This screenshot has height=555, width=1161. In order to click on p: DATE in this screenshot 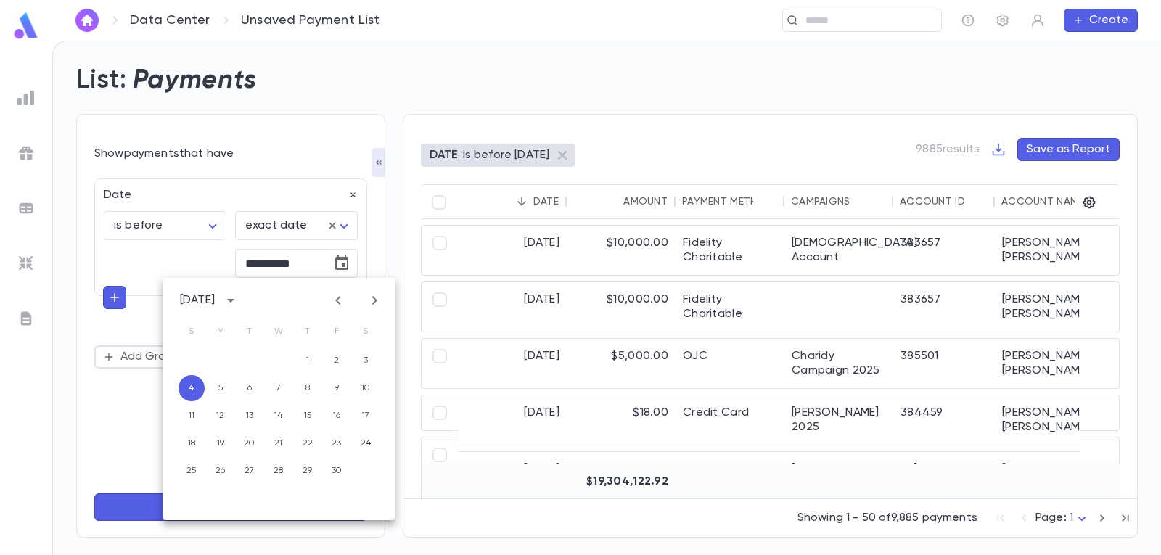, I will do `click(444, 155)`.